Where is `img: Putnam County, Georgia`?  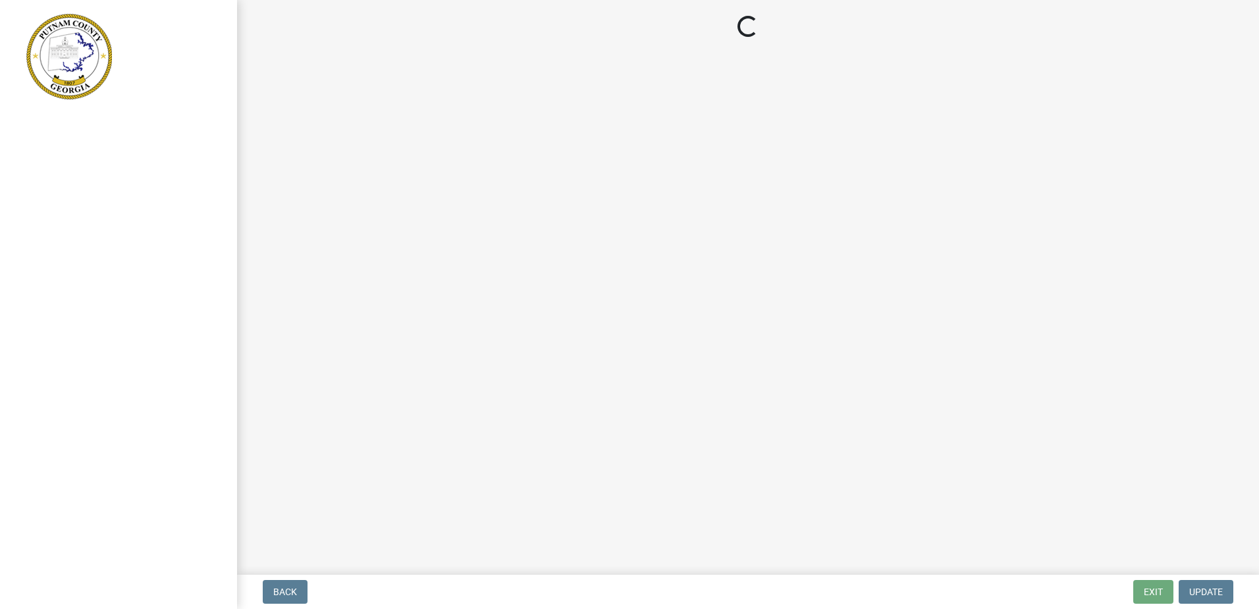
img: Putnam County, Georgia is located at coordinates (69, 57).